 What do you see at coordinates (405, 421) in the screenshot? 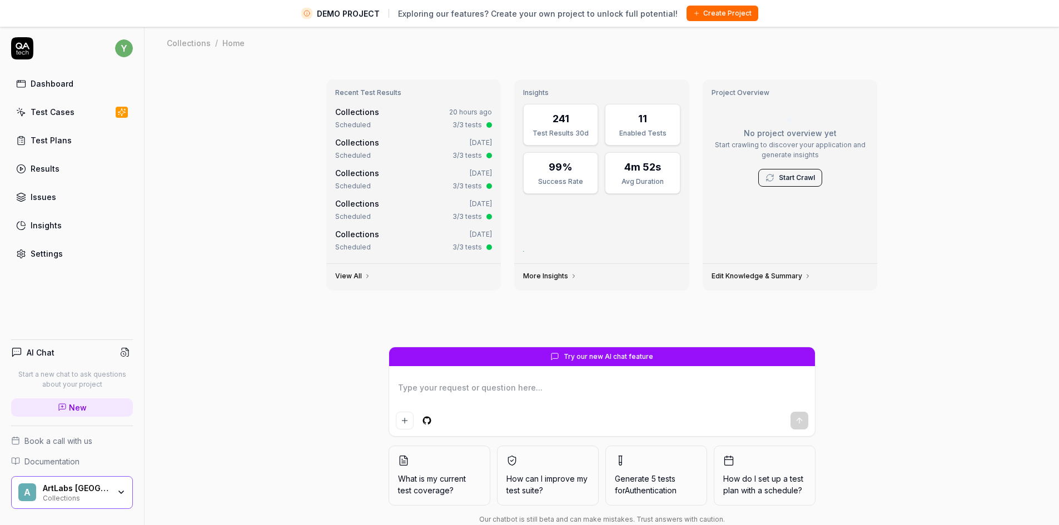
I see `button: Add attachment` at bounding box center [405, 421].